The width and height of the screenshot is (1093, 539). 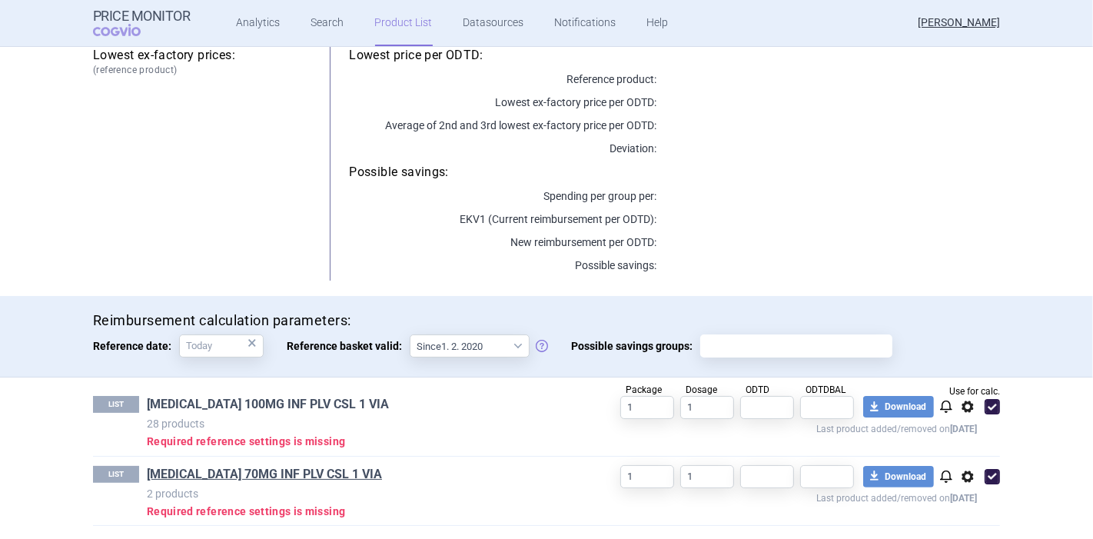 I want to click on p: Spending per group per :, so click(x=503, y=196).